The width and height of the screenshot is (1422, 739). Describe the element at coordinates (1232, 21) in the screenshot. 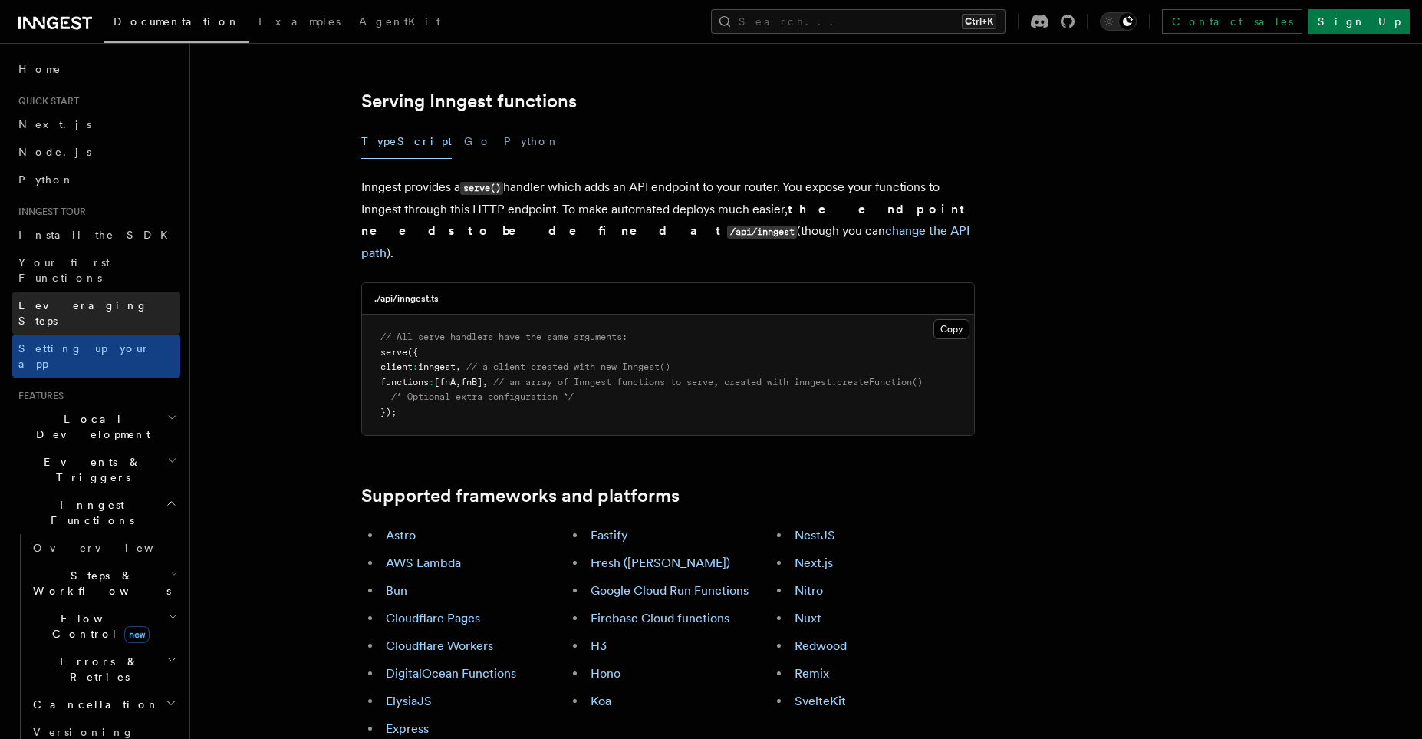

I see `a: Contact sales` at that location.